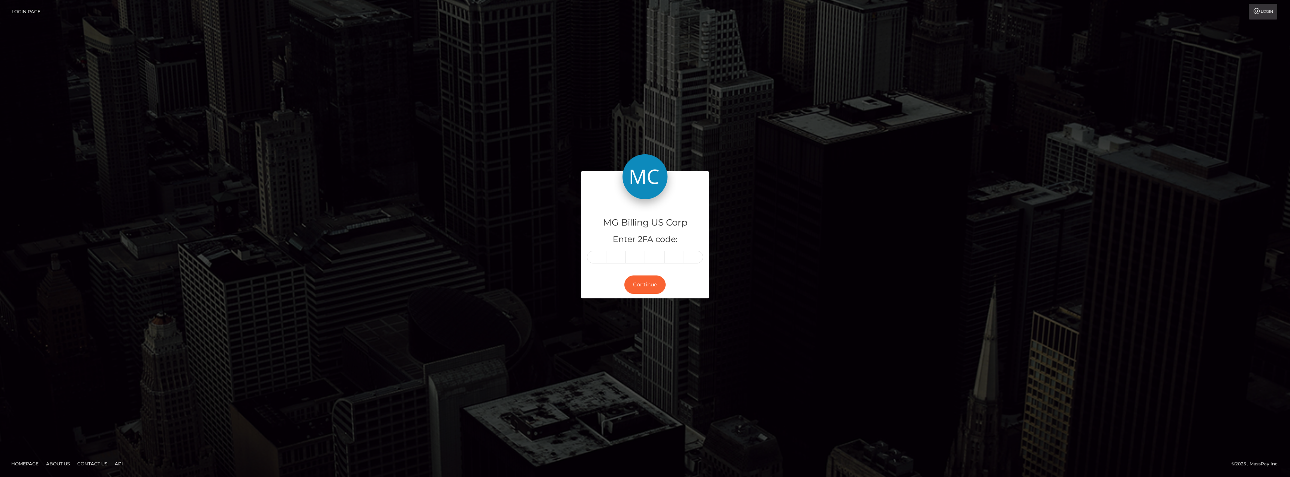 The width and height of the screenshot is (1290, 477). I want to click on a: About Us, so click(58, 463).